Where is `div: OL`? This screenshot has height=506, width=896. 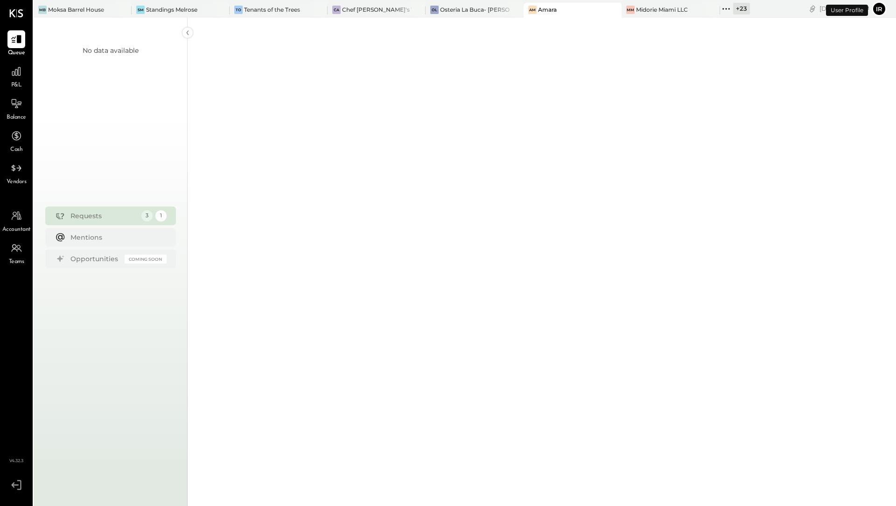
div: OL is located at coordinates (435, 10).